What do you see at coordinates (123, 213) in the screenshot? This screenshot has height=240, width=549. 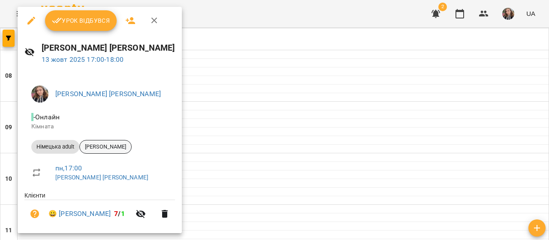 I see `span: 1` at bounding box center [123, 213].